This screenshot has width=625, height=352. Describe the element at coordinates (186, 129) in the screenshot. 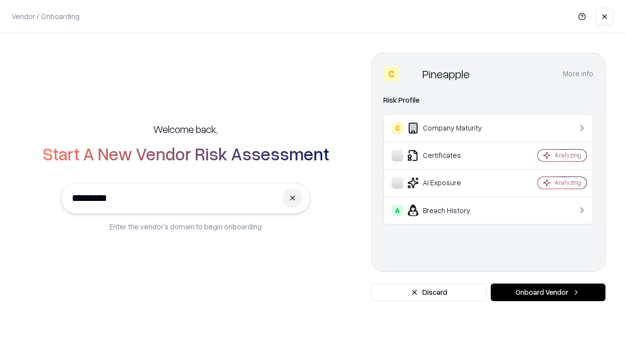

I see `h5: Welcome back,` at that location.